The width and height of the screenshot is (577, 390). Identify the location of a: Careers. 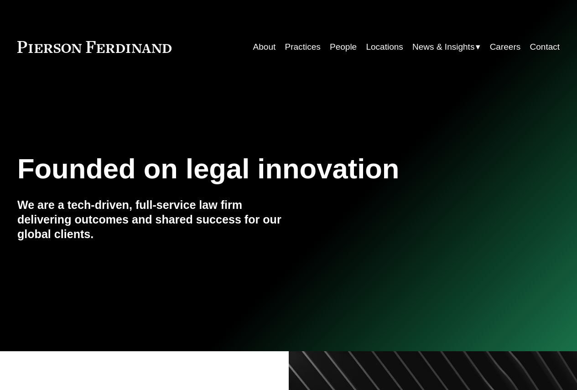
(506, 47).